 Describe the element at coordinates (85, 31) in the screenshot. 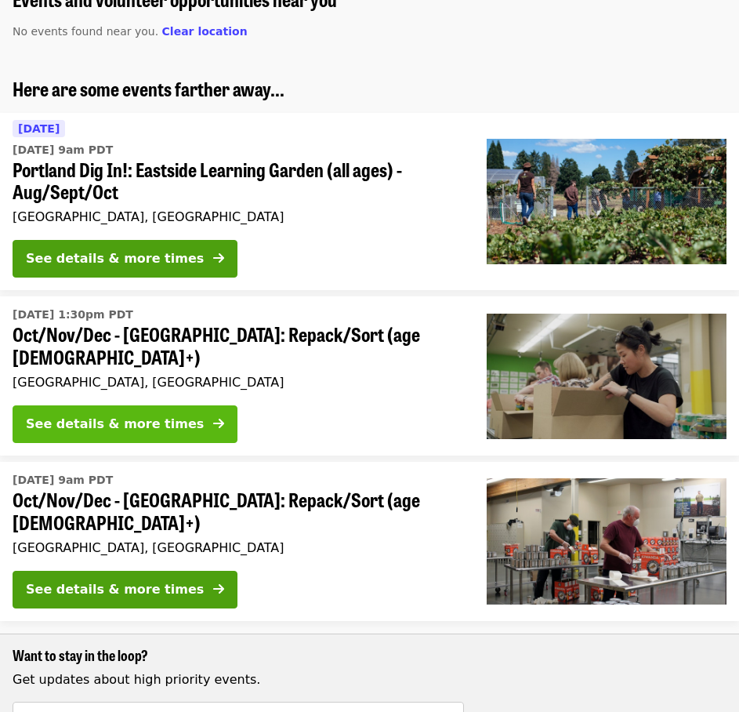

I see `span: No events found near you.` at that location.